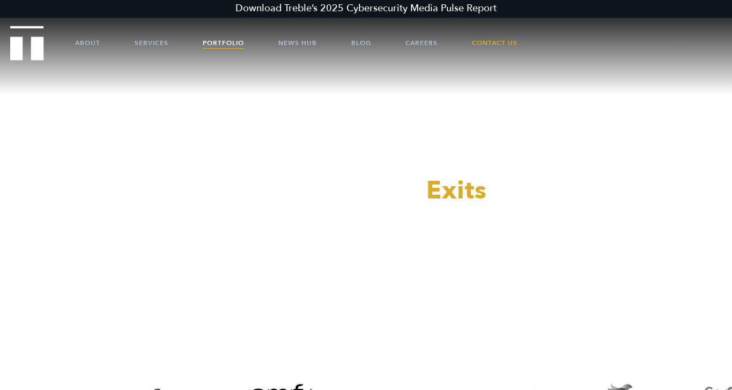 The width and height of the screenshot is (732, 390). I want to click on img: Treble logo, so click(27, 43).